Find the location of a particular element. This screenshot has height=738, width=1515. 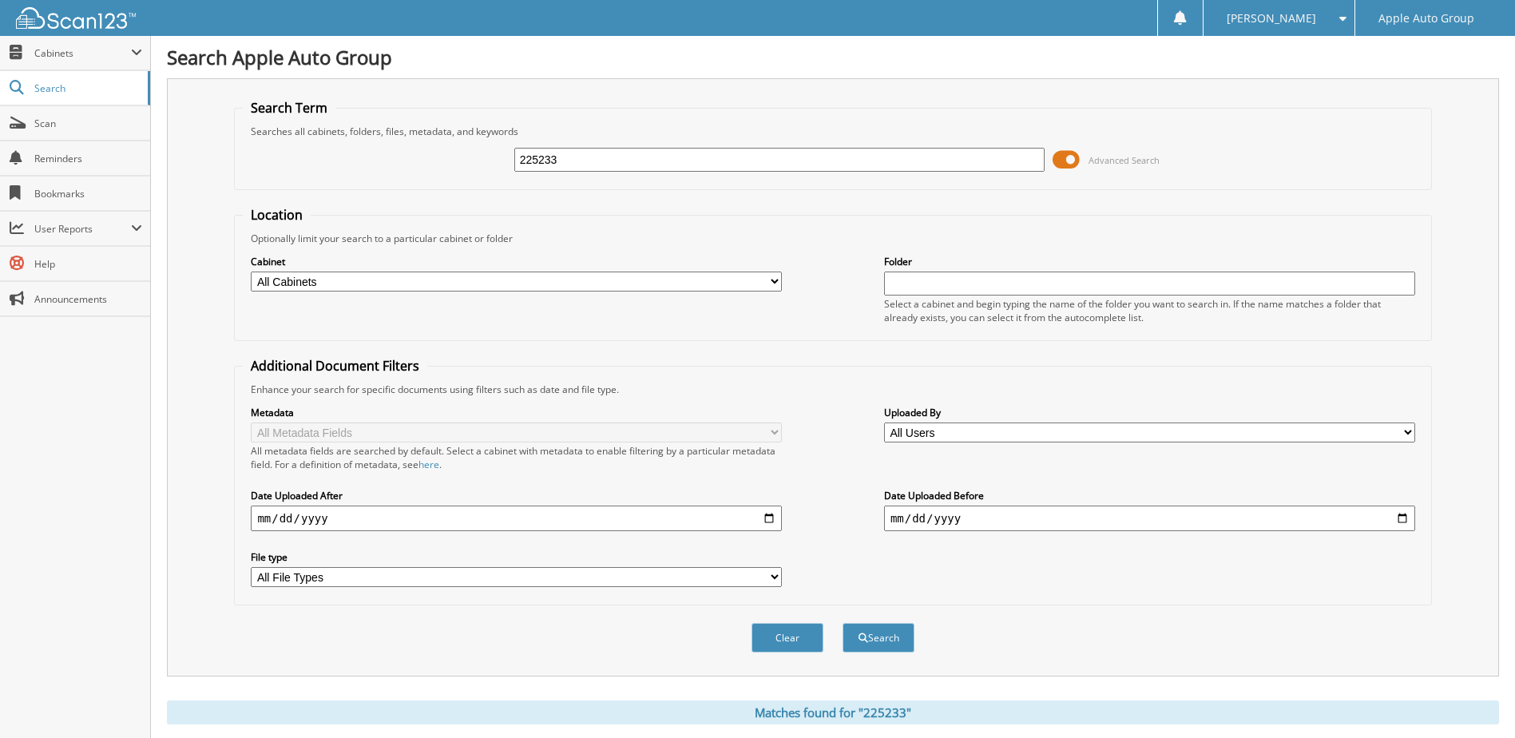

legend: Additional Document Filters is located at coordinates (335, 366).